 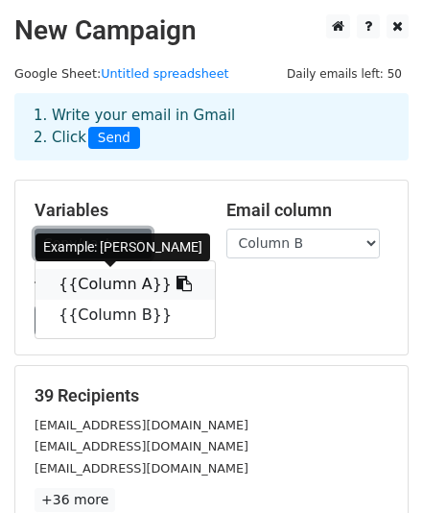 I want to click on span: Daily emails left: 50, so click(x=345, y=74).